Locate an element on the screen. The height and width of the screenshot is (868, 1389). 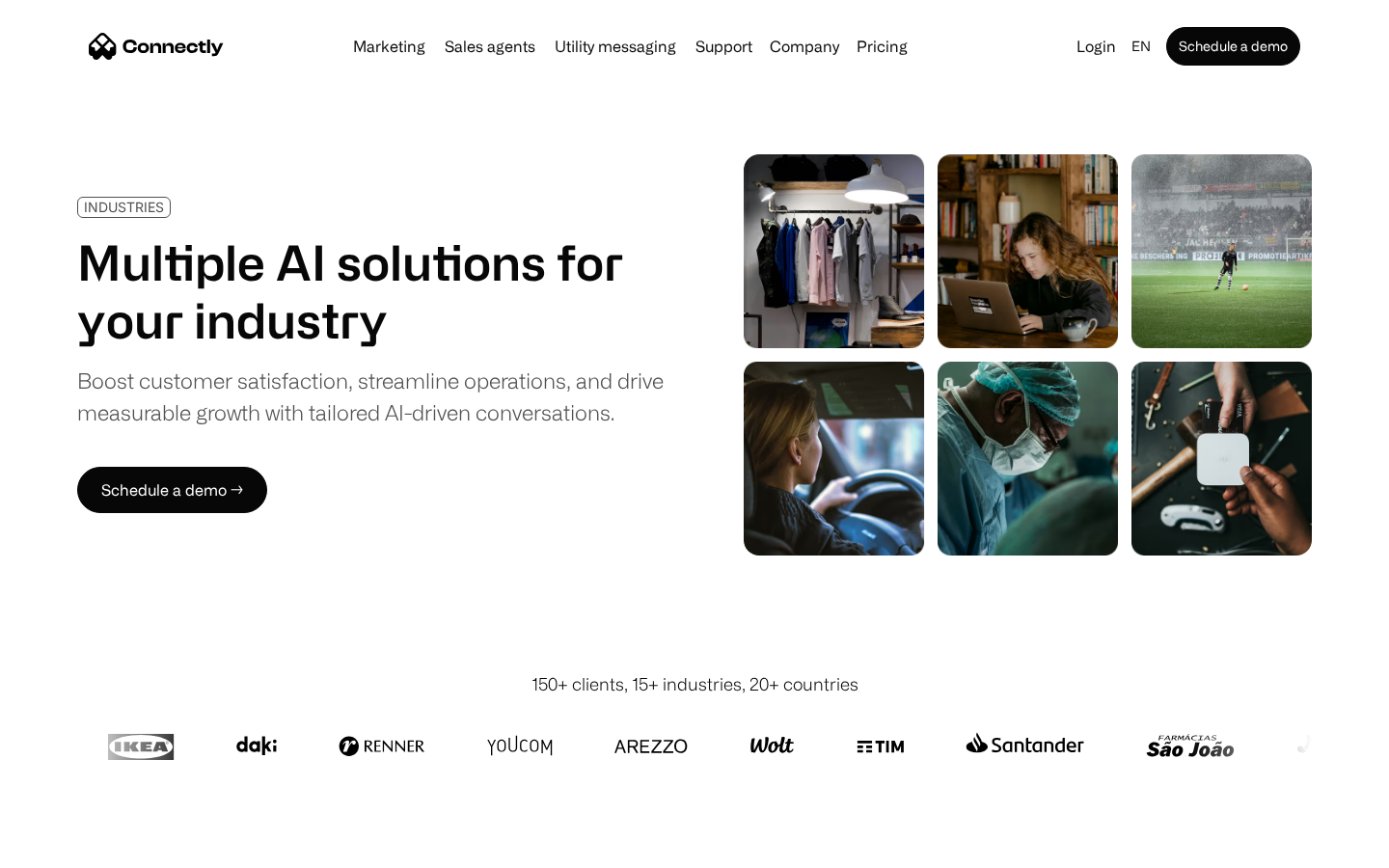
ul: Language list is located at coordinates (77, 848).